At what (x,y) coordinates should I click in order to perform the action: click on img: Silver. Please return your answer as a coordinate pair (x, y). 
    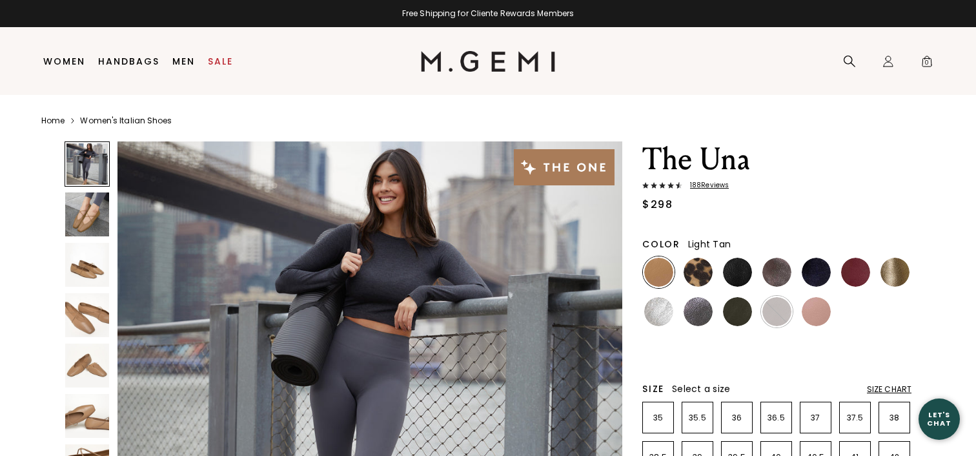
    Looking at the image, I should click on (659, 311).